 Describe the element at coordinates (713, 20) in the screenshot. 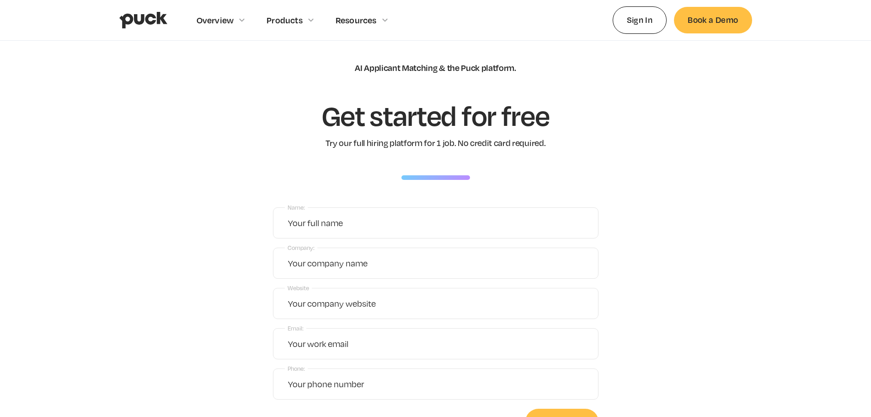

I see `a: Book a Demo` at that location.